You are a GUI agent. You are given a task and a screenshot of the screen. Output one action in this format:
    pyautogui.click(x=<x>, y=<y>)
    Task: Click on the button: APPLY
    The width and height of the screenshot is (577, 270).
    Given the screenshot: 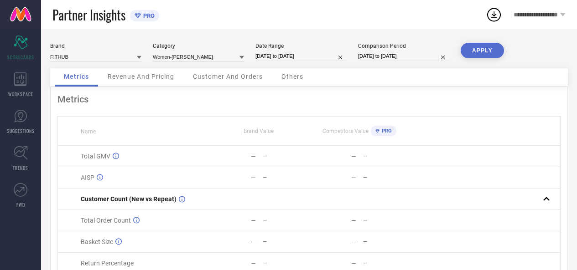 What is the action you would take?
    pyautogui.click(x=482, y=51)
    